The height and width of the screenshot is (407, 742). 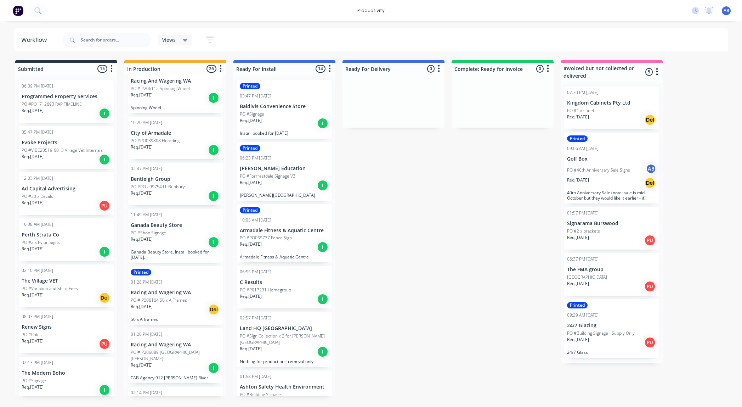 I want to click on div: AB, so click(x=651, y=169).